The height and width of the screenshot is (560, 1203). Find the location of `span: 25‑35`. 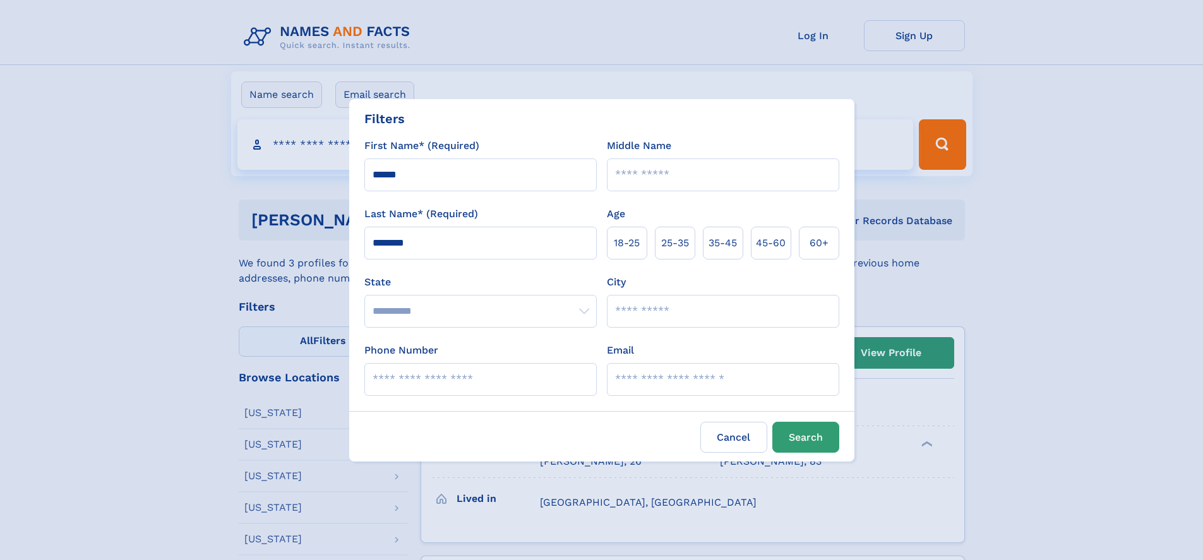

span: 25‑35 is located at coordinates (675, 243).